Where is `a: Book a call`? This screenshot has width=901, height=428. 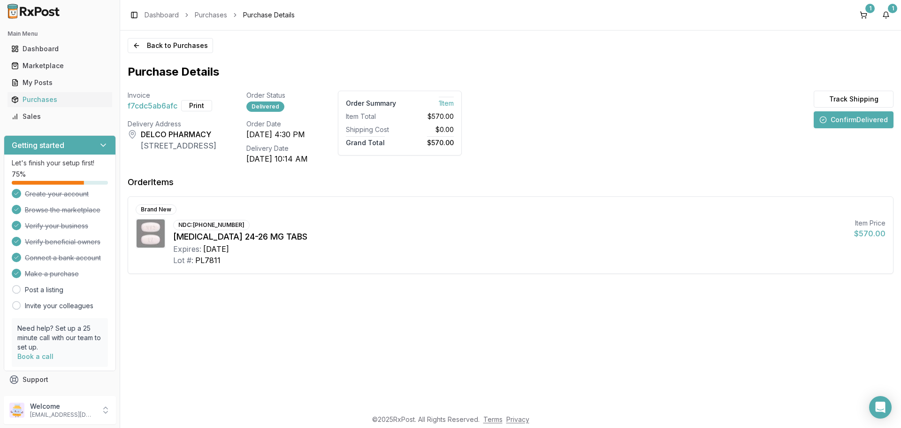
a: Book a call is located at coordinates (35, 356).